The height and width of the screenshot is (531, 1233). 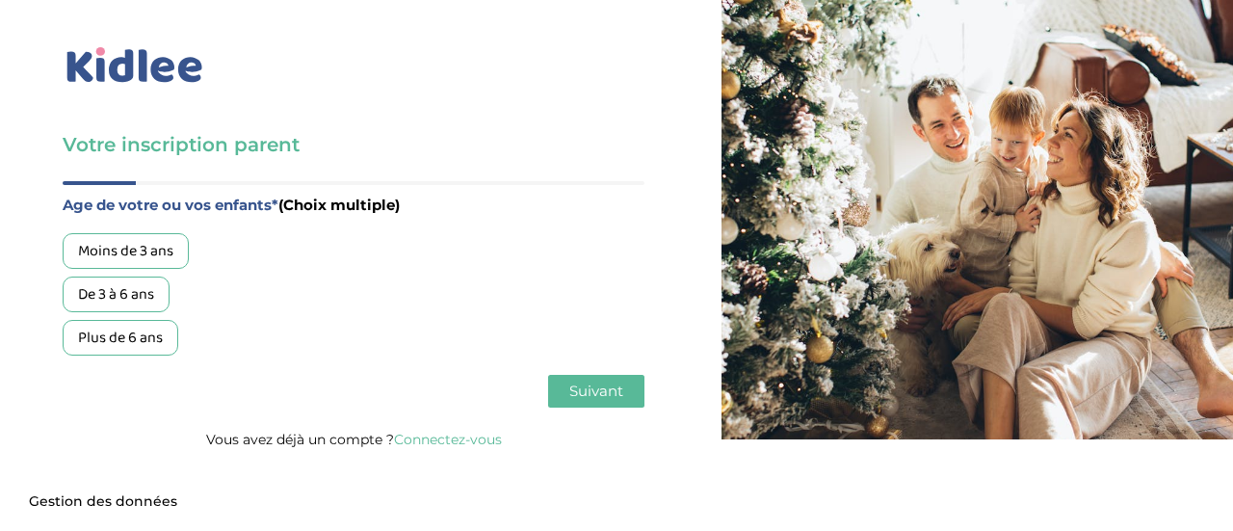 What do you see at coordinates (103, 502) in the screenshot?
I see `span: Gestion des données` at bounding box center [103, 502].